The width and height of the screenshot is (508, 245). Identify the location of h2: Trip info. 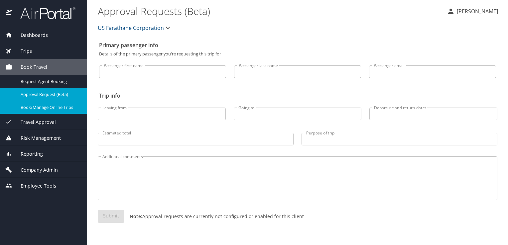
(297, 96).